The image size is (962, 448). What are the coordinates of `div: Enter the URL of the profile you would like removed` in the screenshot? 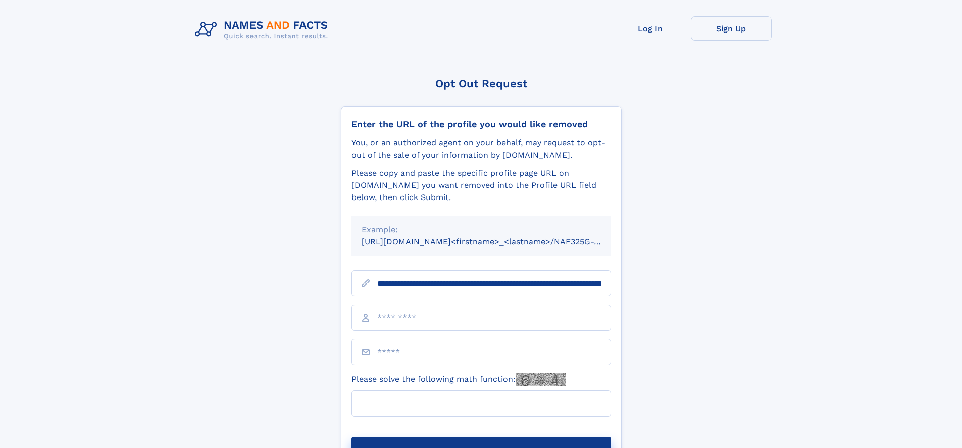 It's located at (481, 124).